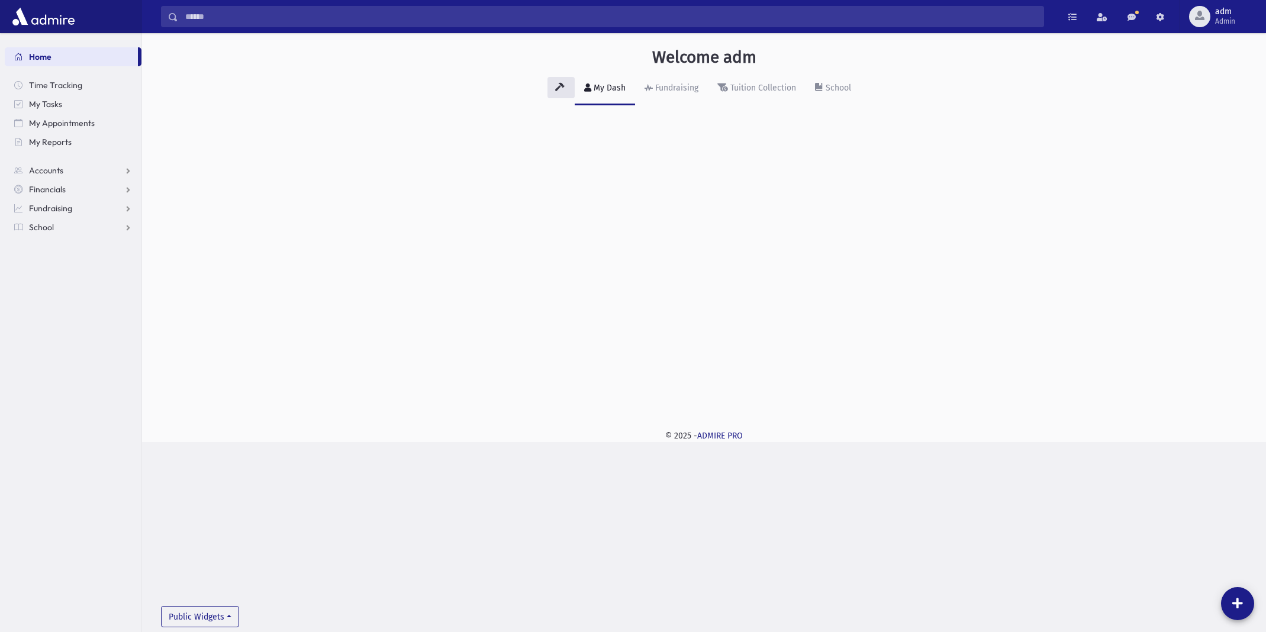 The width and height of the screenshot is (1266, 632). Describe the element at coordinates (73, 104) in the screenshot. I see `a: My Tasks` at that location.